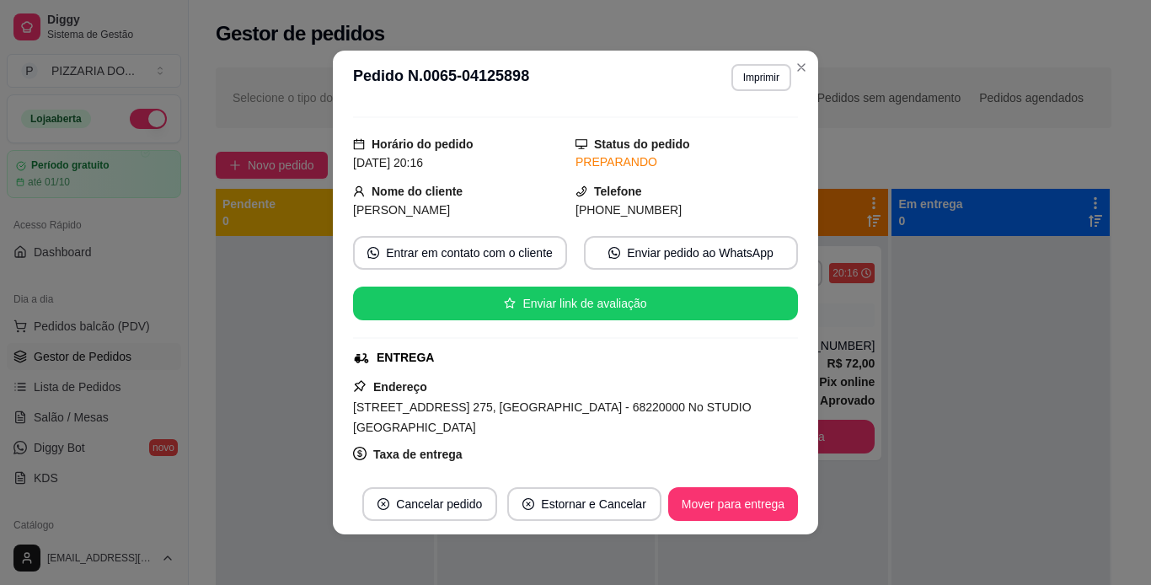 Image resolution: width=1151 pixels, height=585 pixels. What do you see at coordinates (360, 386) in the screenshot?
I see `span: pushpin` at bounding box center [360, 386].